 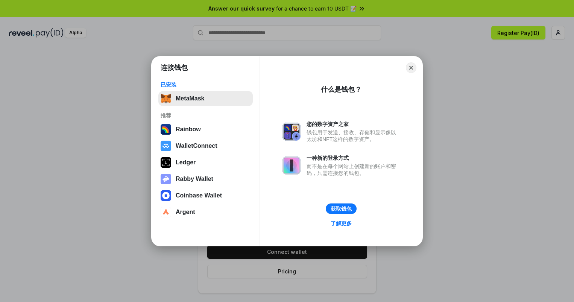 What do you see at coordinates (194, 179) in the screenshot?
I see `div: Rabby Wallet` at bounding box center [194, 179].